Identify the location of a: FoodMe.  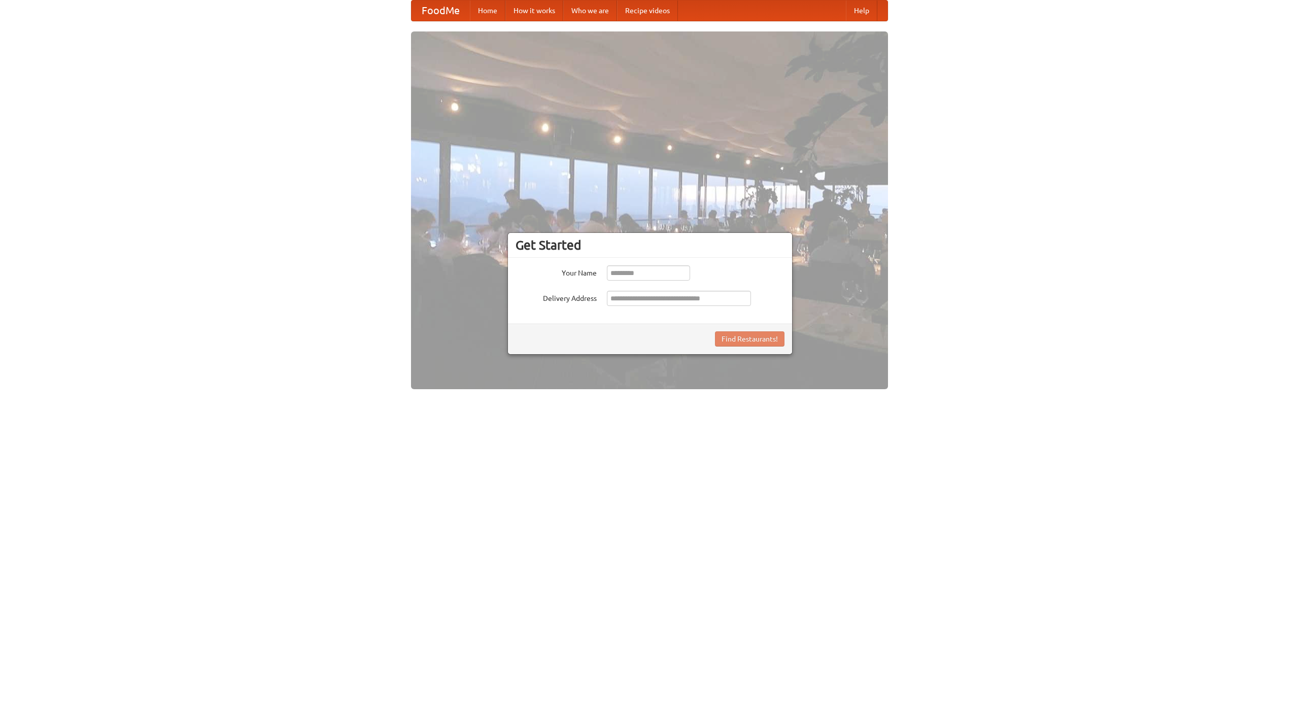
(440, 11).